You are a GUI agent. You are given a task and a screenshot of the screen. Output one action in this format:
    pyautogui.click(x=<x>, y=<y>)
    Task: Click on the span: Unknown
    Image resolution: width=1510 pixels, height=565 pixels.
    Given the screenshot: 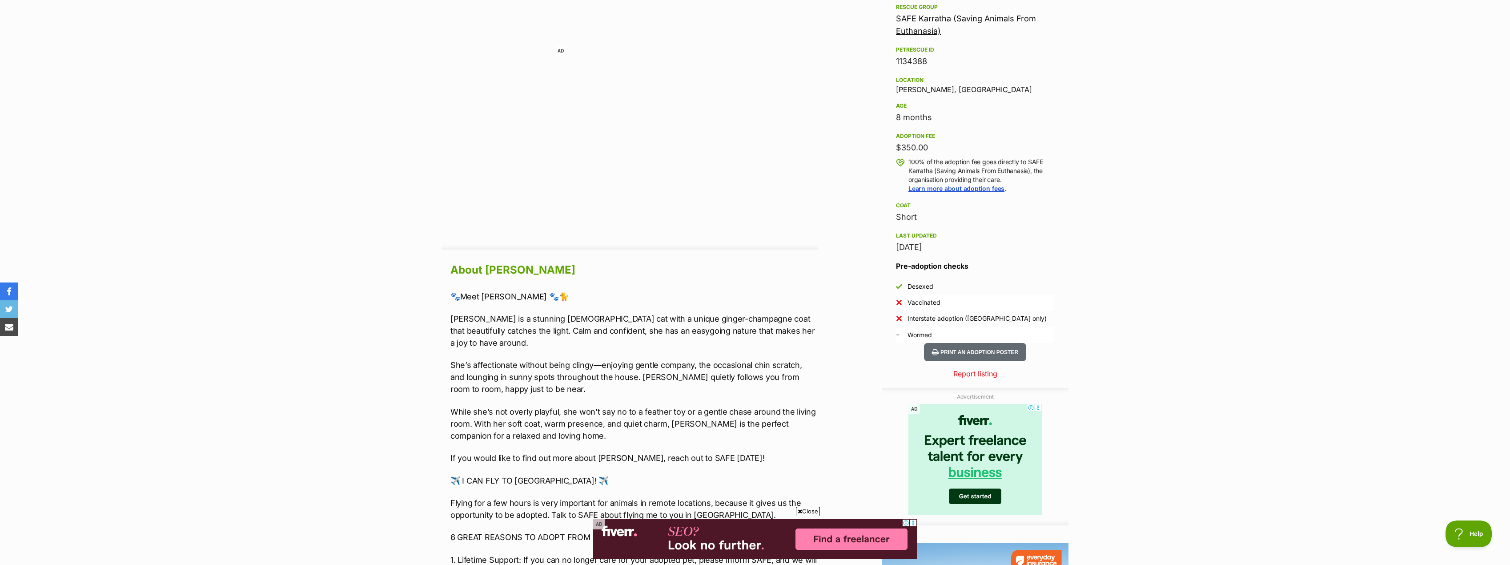 What is the action you would take?
    pyautogui.click(x=898, y=334)
    